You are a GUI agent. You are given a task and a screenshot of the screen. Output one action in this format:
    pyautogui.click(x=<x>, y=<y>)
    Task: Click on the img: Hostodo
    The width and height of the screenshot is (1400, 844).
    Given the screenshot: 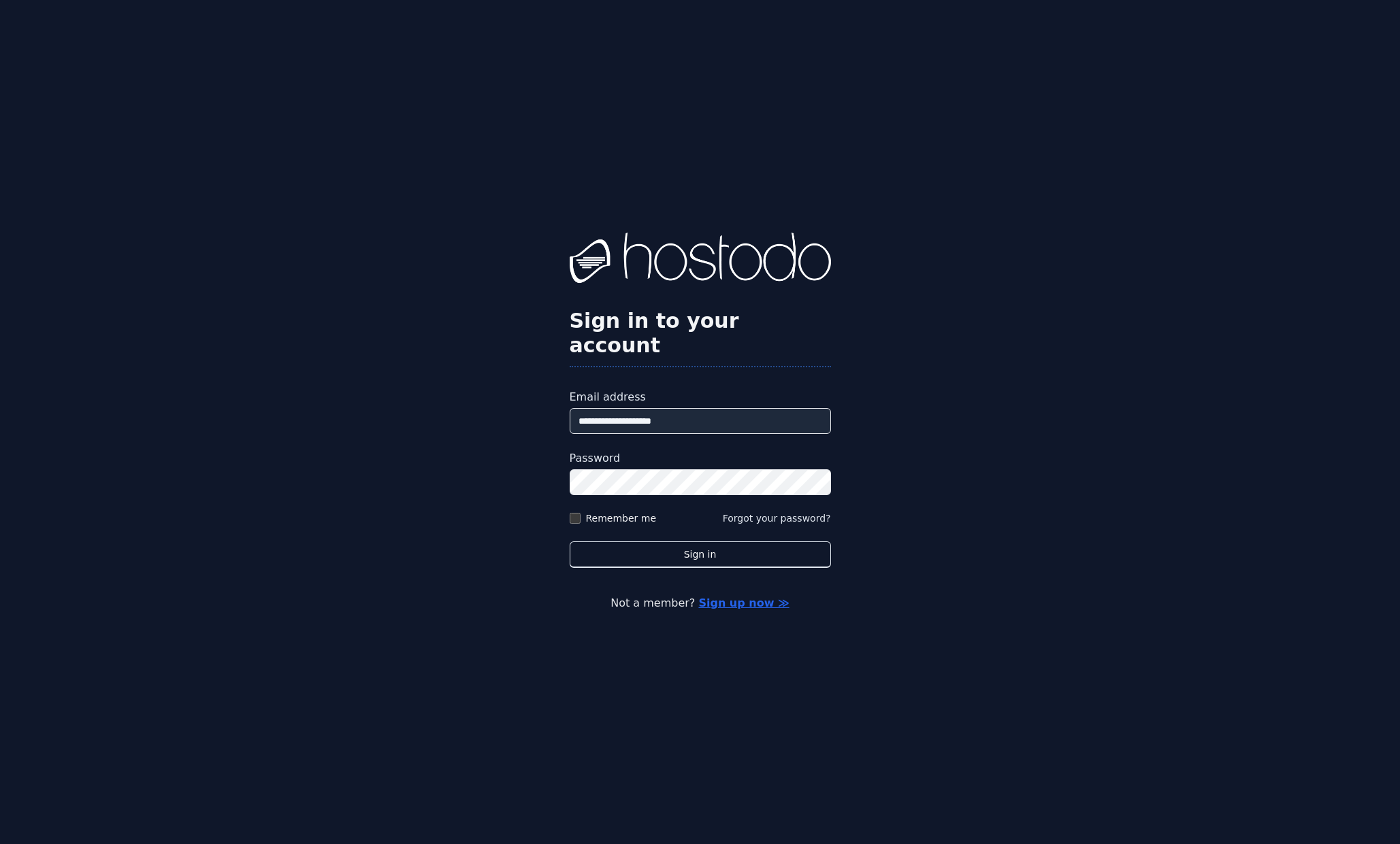 What is the action you would take?
    pyautogui.click(x=700, y=260)
    